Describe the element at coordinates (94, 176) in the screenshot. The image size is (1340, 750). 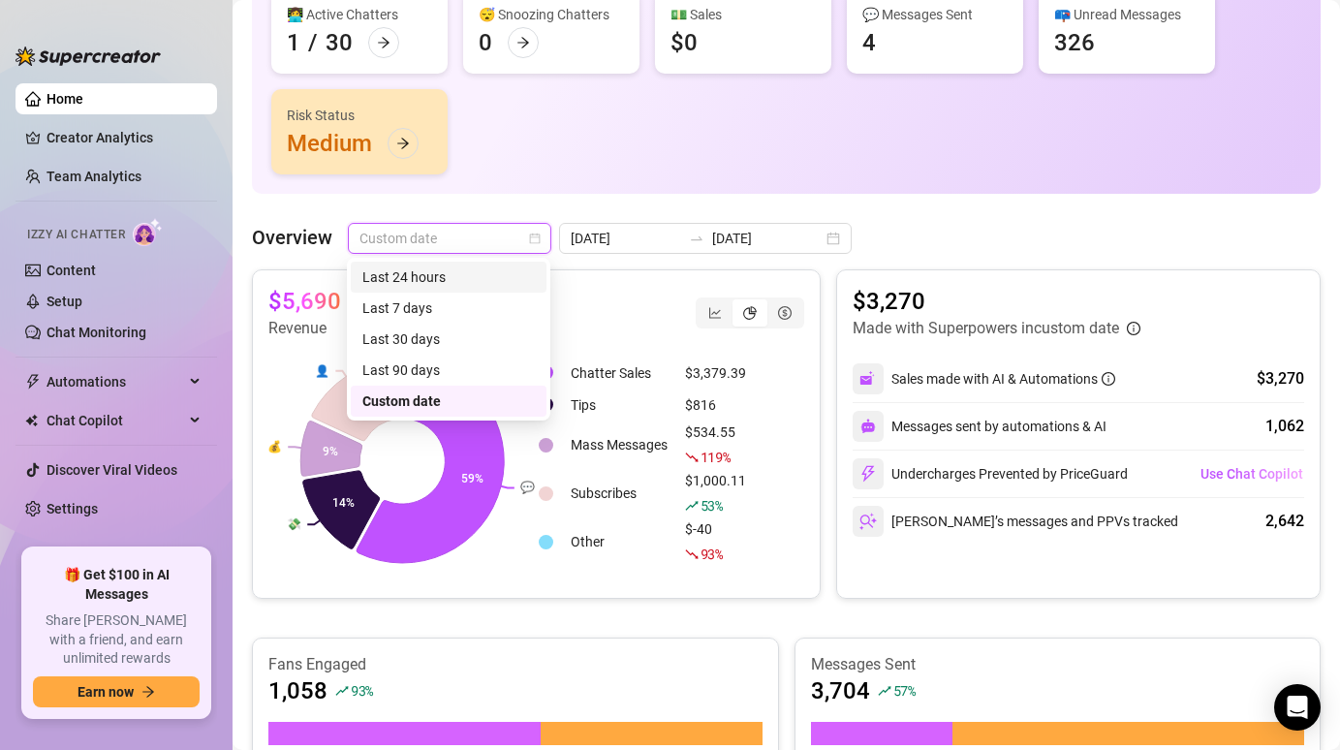
I see `a: Team Analytics` at that location.